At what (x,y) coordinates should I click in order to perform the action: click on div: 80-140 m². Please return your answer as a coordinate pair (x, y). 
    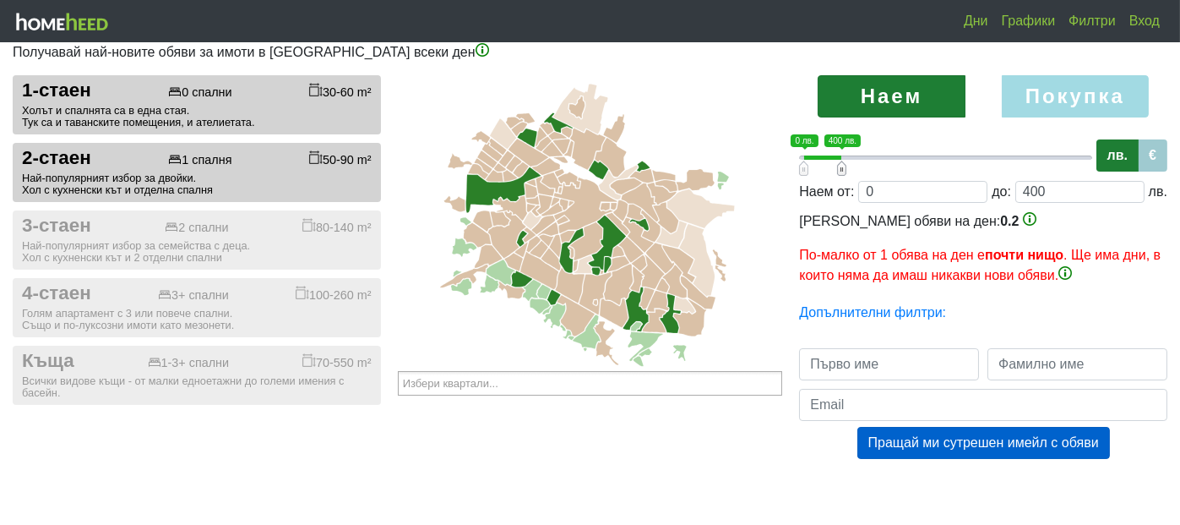
    Looking at the image, I should click on (337, 226).